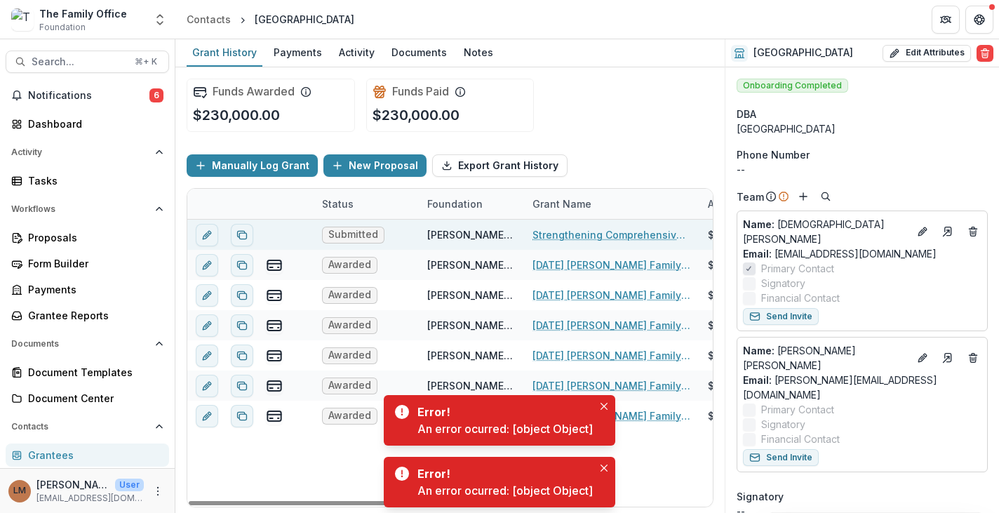 The image size is (999, 513). Describe the element at coordinates (80, 152) in the screenshot. I see `span: Activity` at that location.